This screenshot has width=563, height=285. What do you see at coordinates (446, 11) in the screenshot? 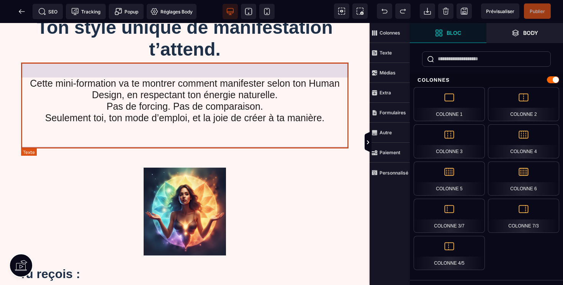
I see `span: Nettoyage` at bounding box center [446, 11].